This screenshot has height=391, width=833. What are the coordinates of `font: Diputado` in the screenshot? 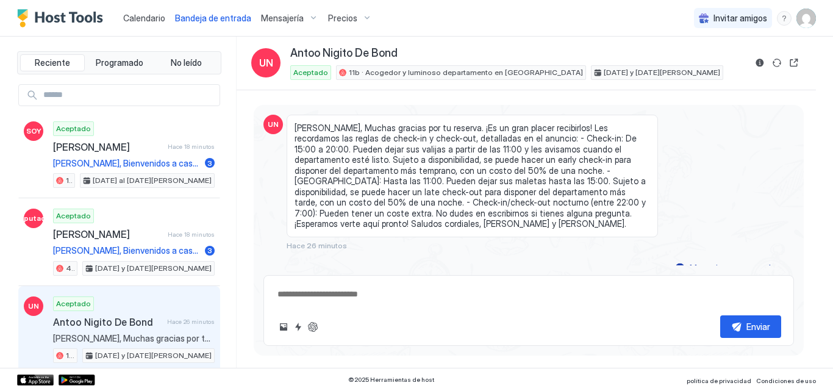 It's located at (34, 218).